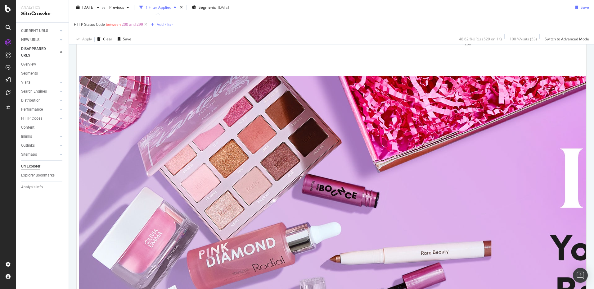 The image size is (594, 289). Describe the element at coordinates (165, 24) in the screenshot. I see `div: Add Filter` at that location.